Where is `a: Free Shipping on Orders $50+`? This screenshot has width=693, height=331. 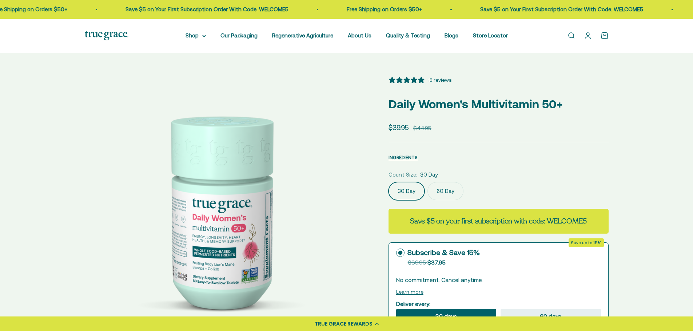
a: Free Shipping on Orders $50+ is located at coordinates (376, 9).